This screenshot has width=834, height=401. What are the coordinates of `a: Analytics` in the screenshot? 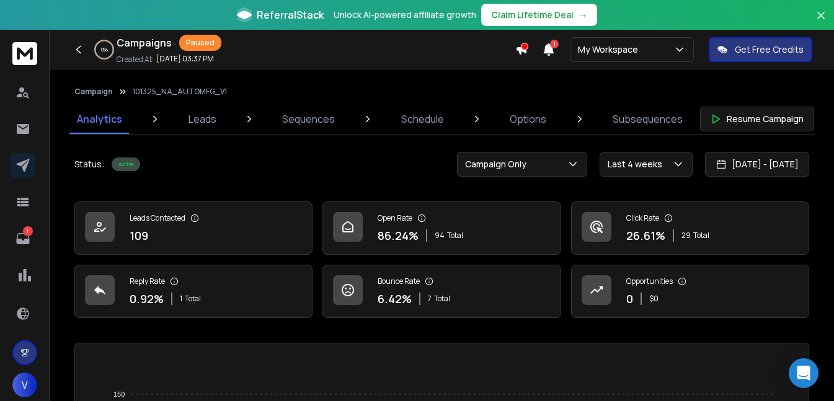 It's located at (99, 119).